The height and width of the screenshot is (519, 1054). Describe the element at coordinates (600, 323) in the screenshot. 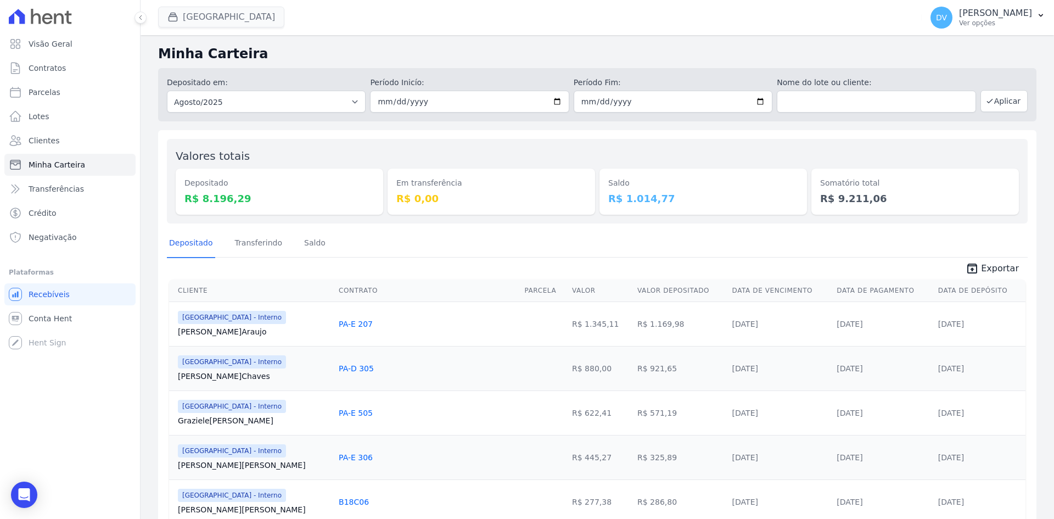

I see `td: R$ 1.345,11` at that location.